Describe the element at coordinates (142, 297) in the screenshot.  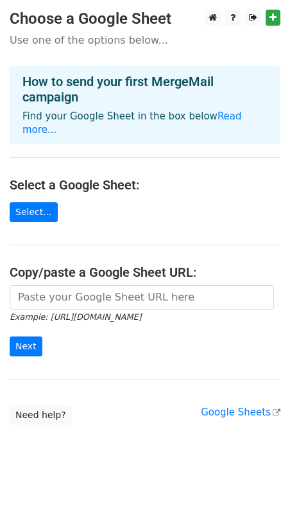
I see `input: Paste your Google Sheet URL here` at that location.